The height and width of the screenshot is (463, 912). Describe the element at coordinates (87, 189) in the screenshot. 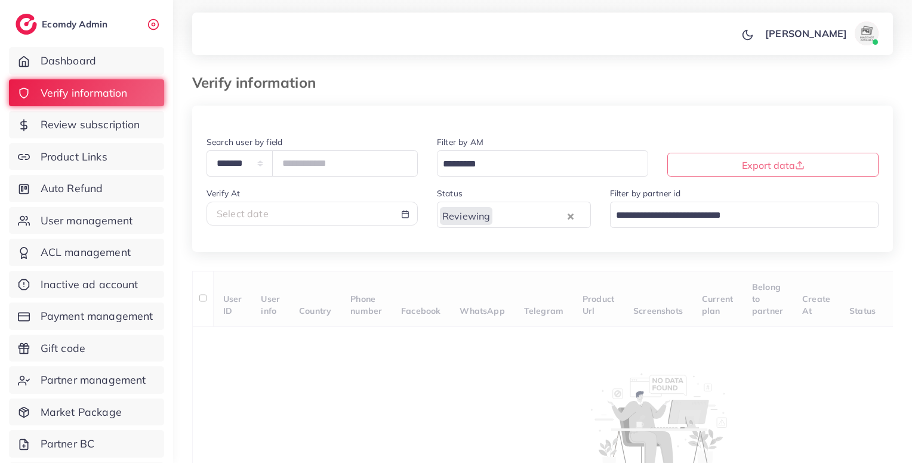

I see `a: Auto Refund` at that location.